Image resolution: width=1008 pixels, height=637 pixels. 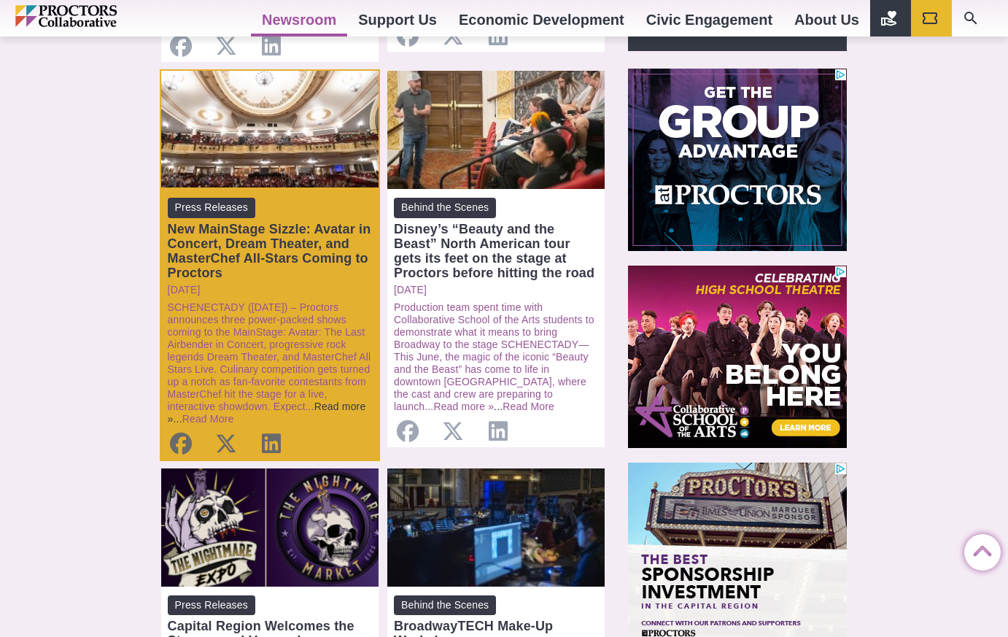 What do you see at coordinates (270, 251) in the screenshot?
I see `div: New MainStage Sizzle: Avatar in Concert, Dream Theater, and MasterChef All-Stars Coming to Proctors` at bounding box center [270, 251].